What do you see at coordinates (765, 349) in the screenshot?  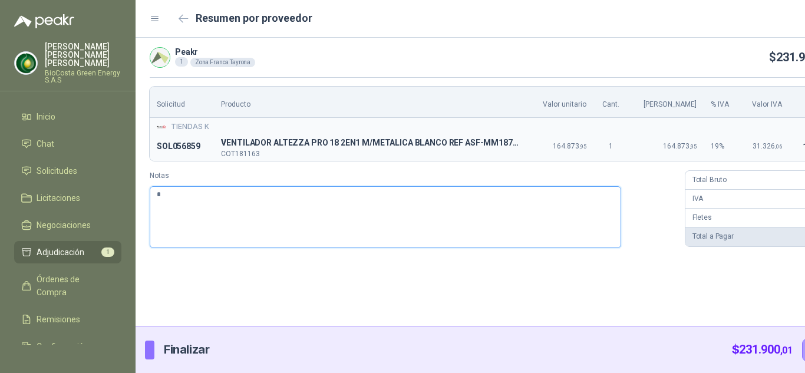 I see `span: 231.900` at bounding box center [765, 349].